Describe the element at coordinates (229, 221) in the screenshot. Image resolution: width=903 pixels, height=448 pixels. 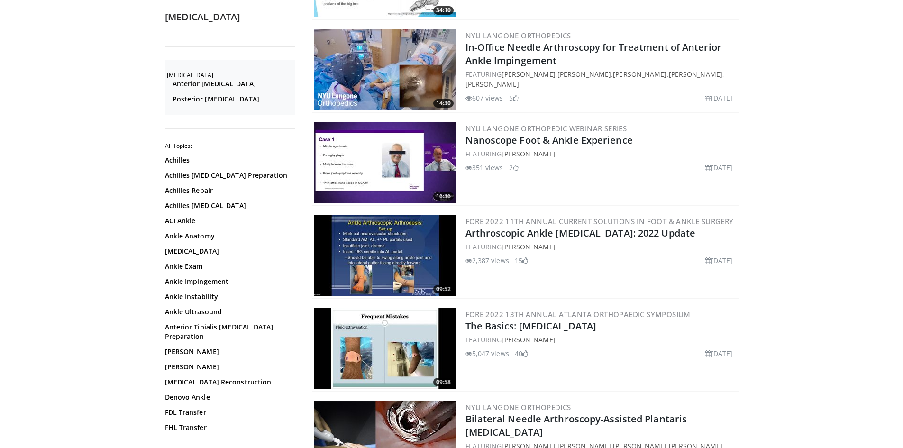
I see `a: ACI Ankle` at that location.